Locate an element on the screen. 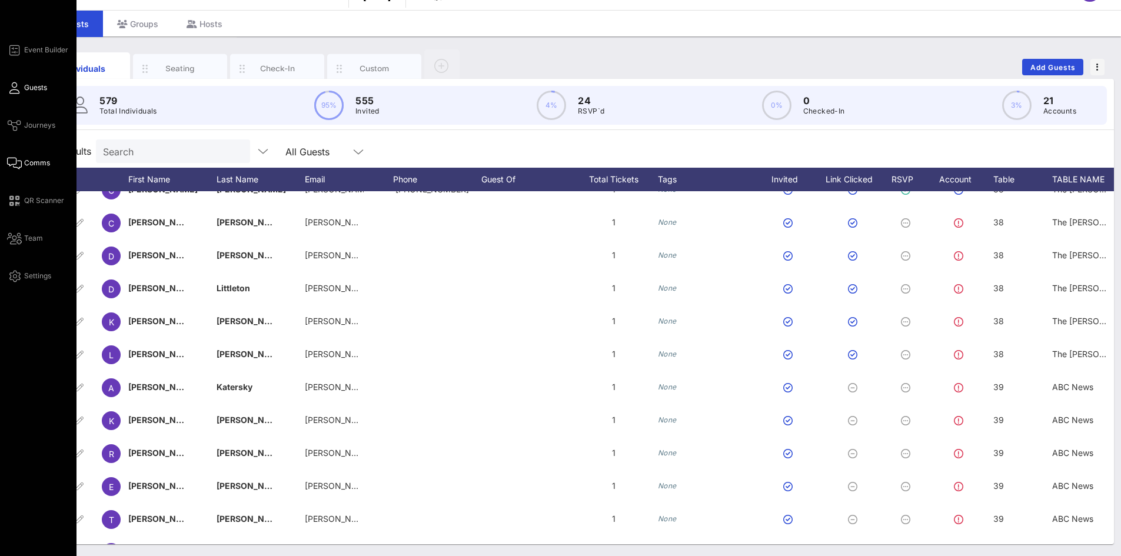  span: QR Scanner is located at coordinates (44, 201).